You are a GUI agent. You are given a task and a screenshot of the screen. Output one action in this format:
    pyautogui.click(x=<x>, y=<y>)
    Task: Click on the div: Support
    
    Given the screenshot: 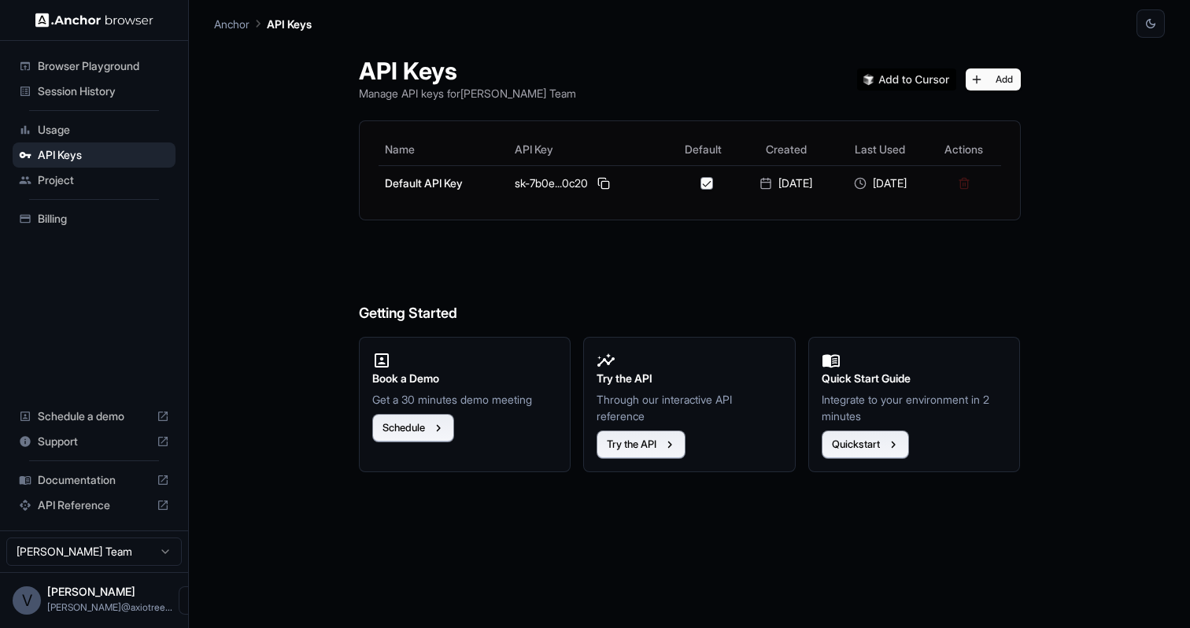 What is the action you would take?
    pyautogui.click(x=94, y=442)
    